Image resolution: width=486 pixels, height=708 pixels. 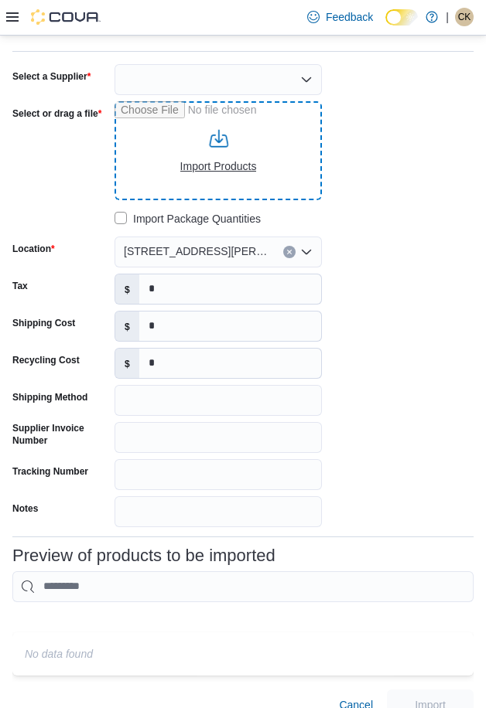 I want to click on label: Recycling Cost, so click(x=46, y=360).